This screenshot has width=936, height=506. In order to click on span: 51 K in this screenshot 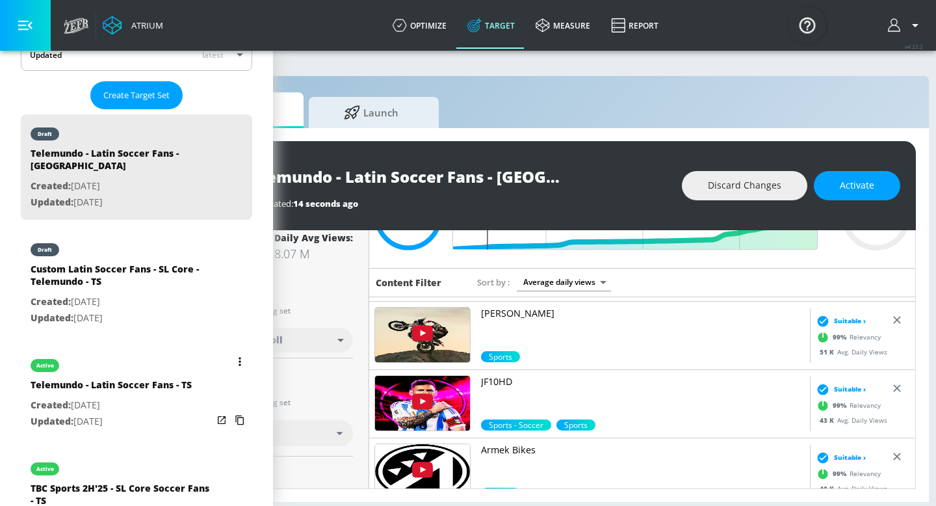, I will do `click(828, 351)`.